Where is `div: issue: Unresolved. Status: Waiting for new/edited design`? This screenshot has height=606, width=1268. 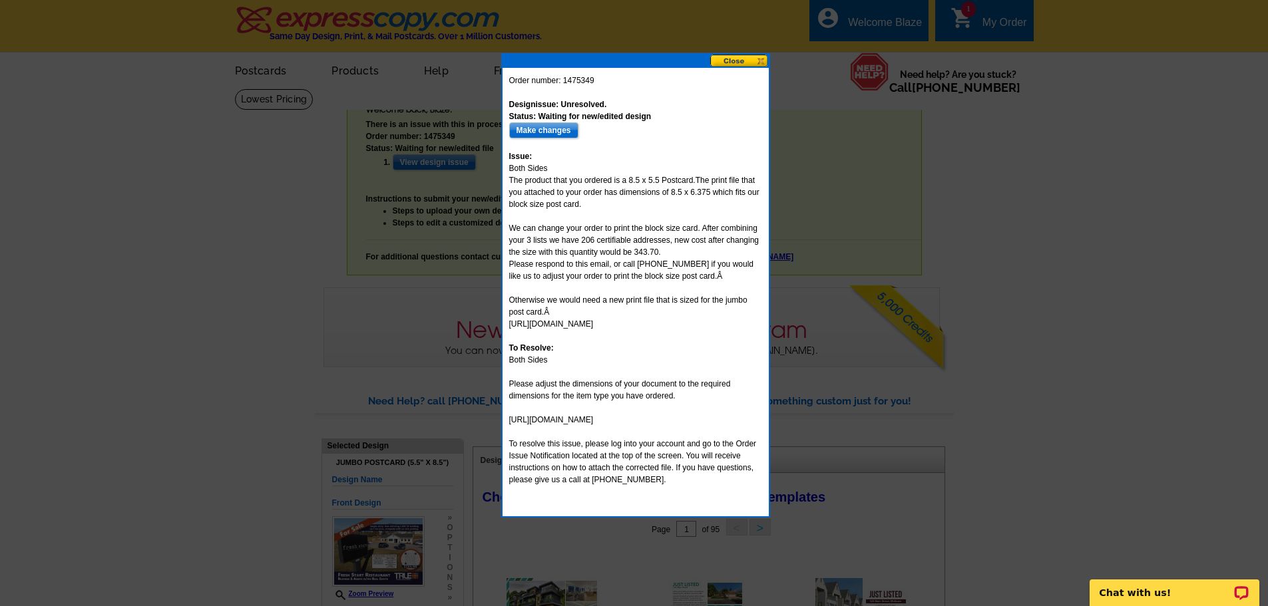
div: issue: Unresolved. Status: Waiting for new/edited design is located at coordinates (636, 110).